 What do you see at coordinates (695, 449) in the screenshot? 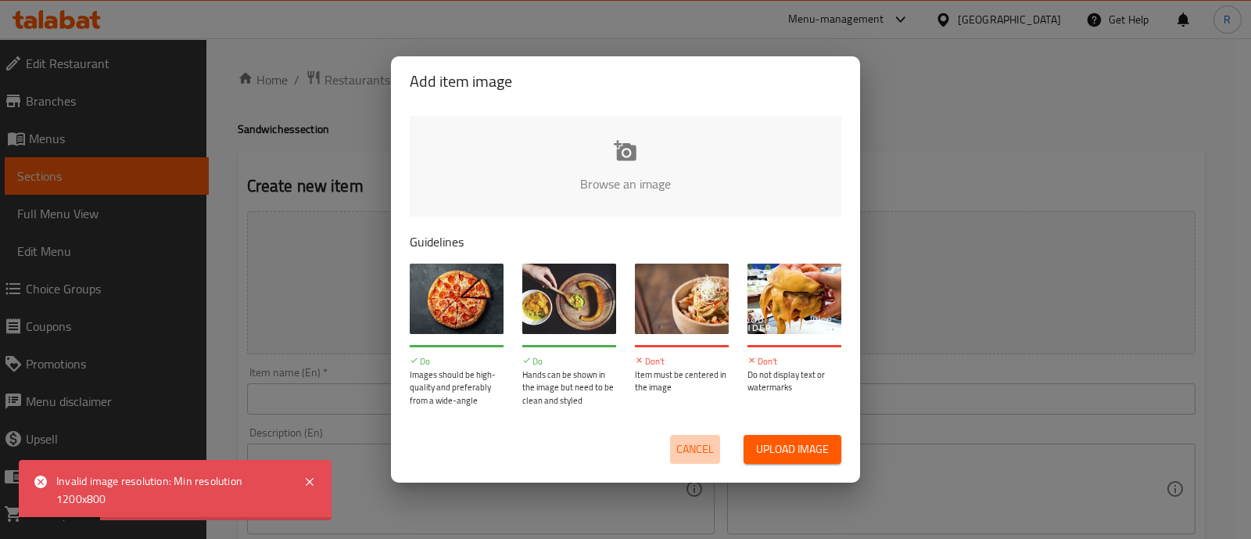
I see `span: Cancel` at bounding box center [695, 449].